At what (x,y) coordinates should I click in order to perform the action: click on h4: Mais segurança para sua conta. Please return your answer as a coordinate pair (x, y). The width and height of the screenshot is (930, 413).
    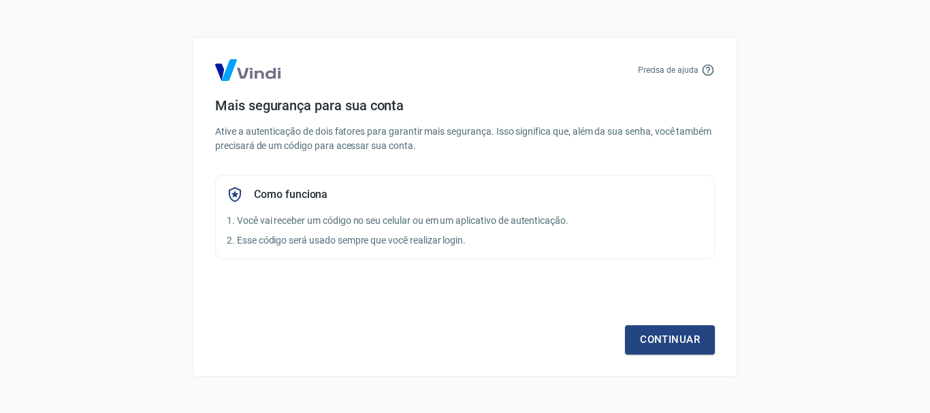
    Looking at the image, I should click on (465, 106).